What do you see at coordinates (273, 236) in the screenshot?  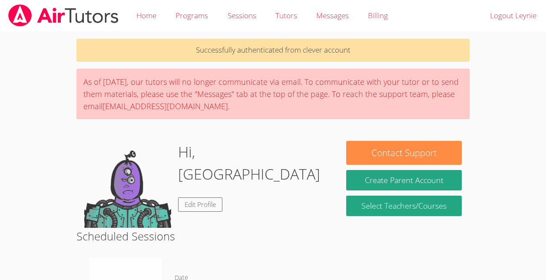 I see `h2: Scheduled Sessions` at bounding box center [273, 236].